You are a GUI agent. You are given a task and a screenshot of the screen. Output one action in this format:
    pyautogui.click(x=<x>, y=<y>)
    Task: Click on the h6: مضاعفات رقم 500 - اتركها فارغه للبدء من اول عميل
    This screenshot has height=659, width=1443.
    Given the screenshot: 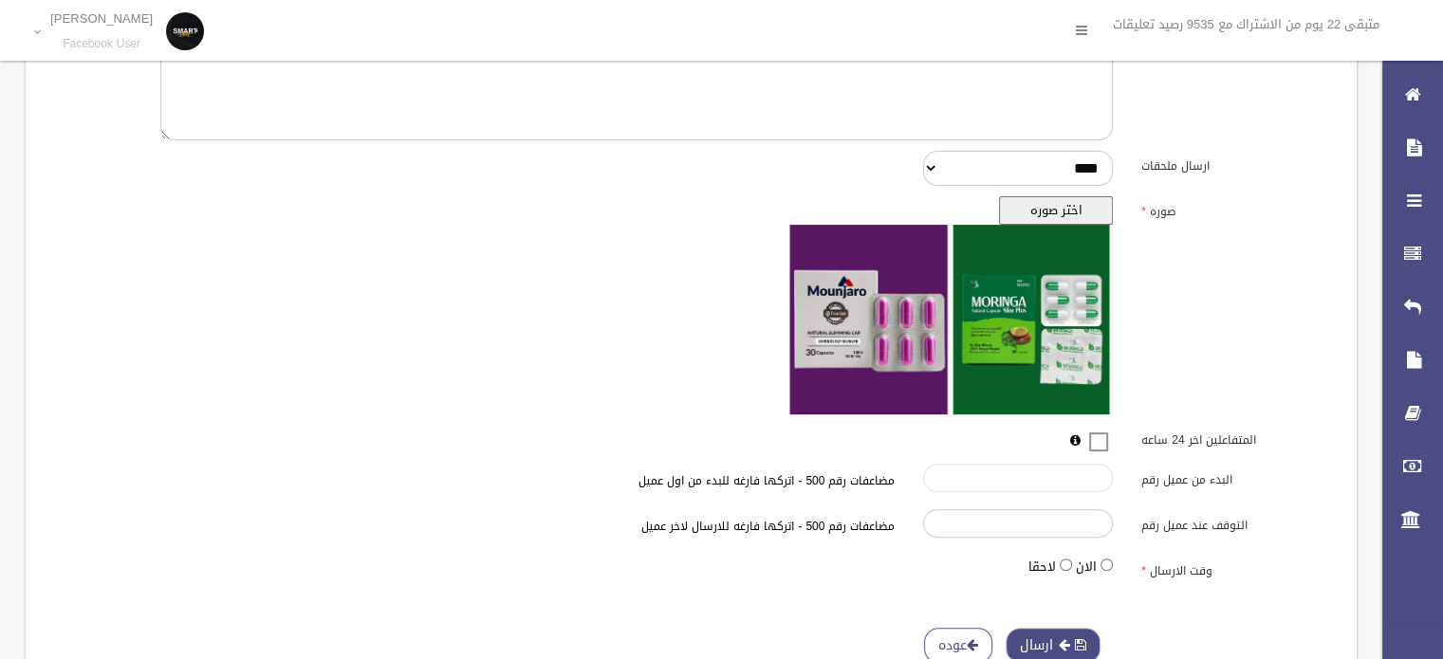 What is the action you would take?
    pyautogui.click(x=636, y=481)
    